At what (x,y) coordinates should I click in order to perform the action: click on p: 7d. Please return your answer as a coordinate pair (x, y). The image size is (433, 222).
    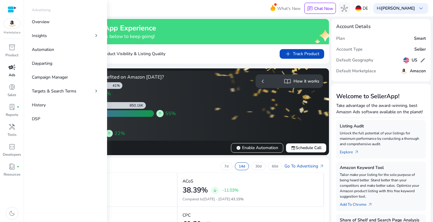
    Looking at the image, I should click on (227, 166).